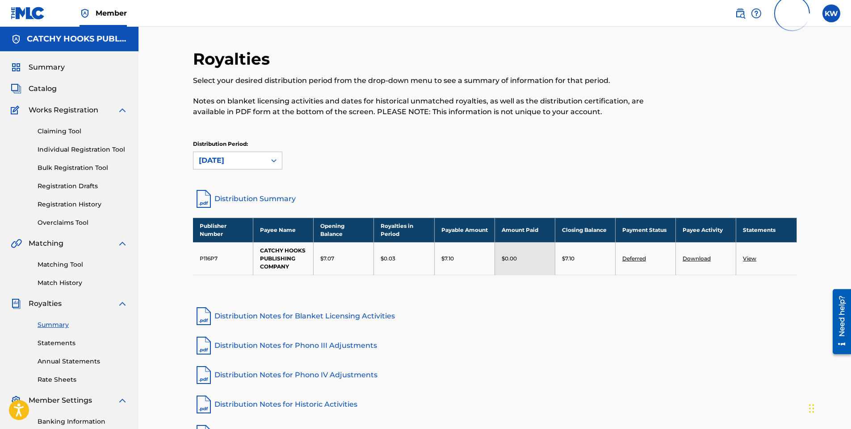  Describe the element at coordinates (16, 304) in the screenshot. I see `img: Royalties` at that location.